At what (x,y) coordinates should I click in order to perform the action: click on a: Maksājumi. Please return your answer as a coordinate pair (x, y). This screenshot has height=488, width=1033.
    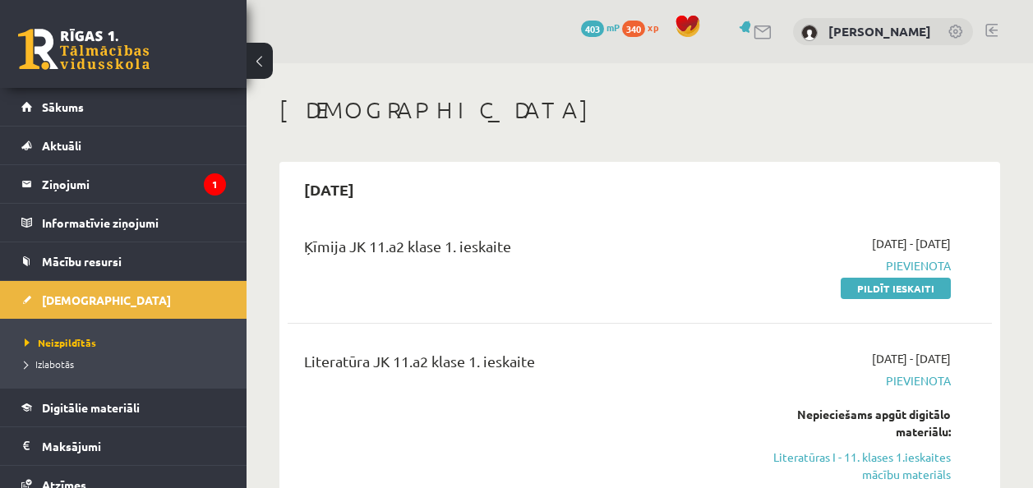
    Looking at the image, I should click on (123, 446).